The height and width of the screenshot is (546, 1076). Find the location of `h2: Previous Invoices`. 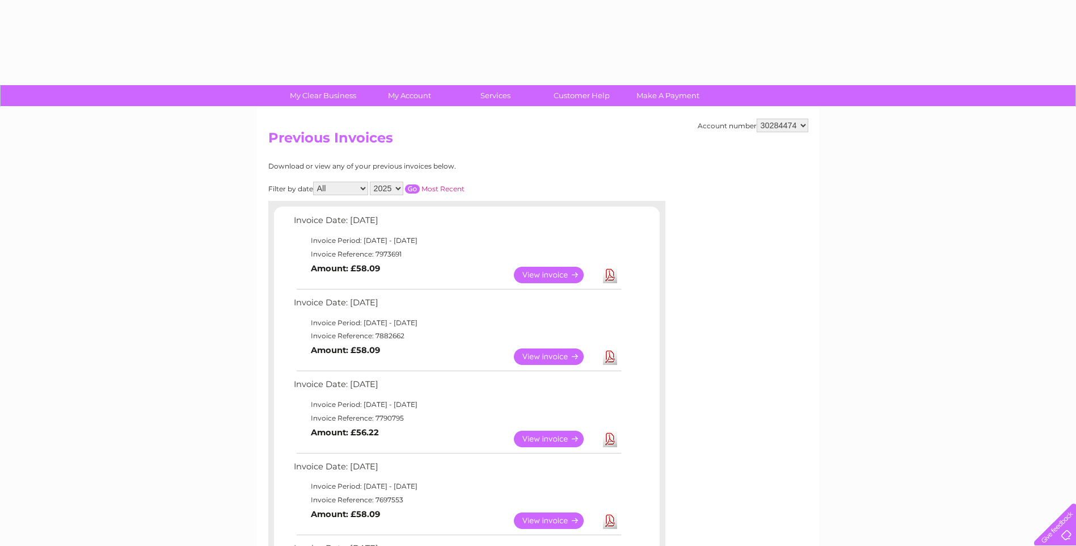

h2: Previous Invoices is located at coordinates (539, 141).